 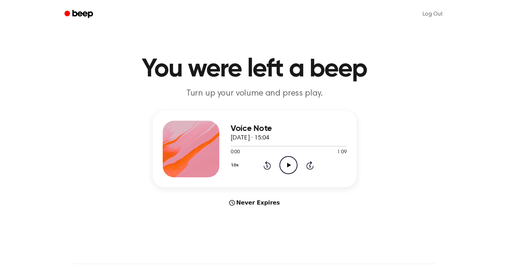 I want to click on button: 1.0x, so click(x=236, y=165).